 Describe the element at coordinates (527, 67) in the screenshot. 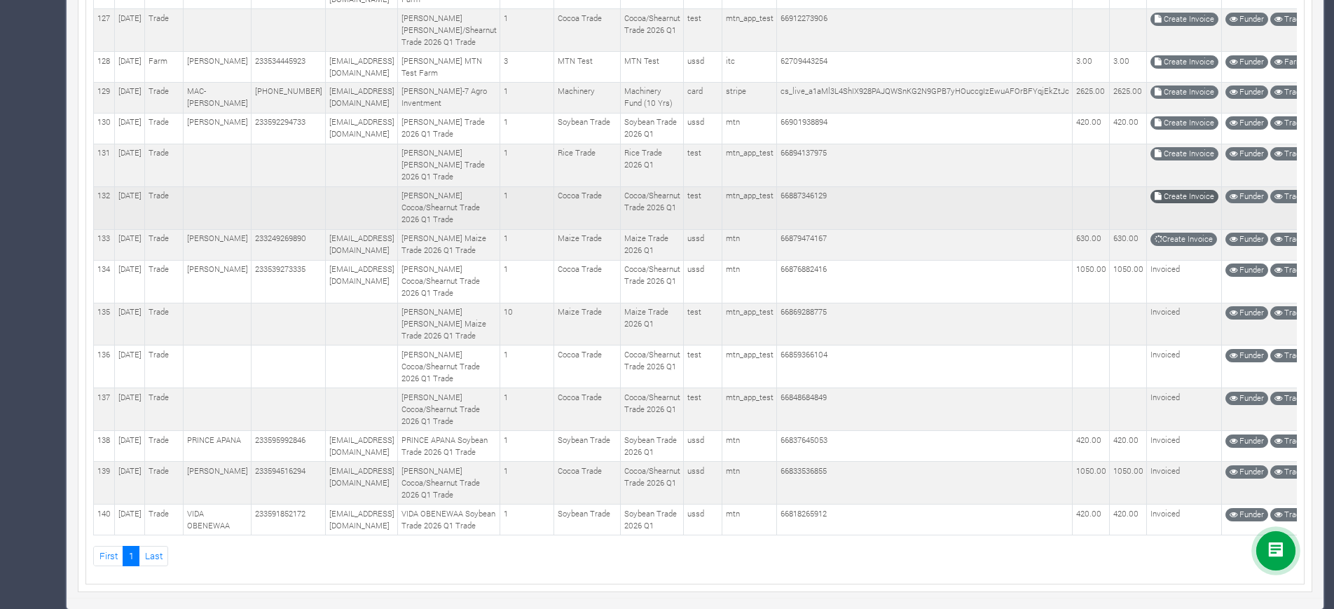

I see `td: 3` at that location.